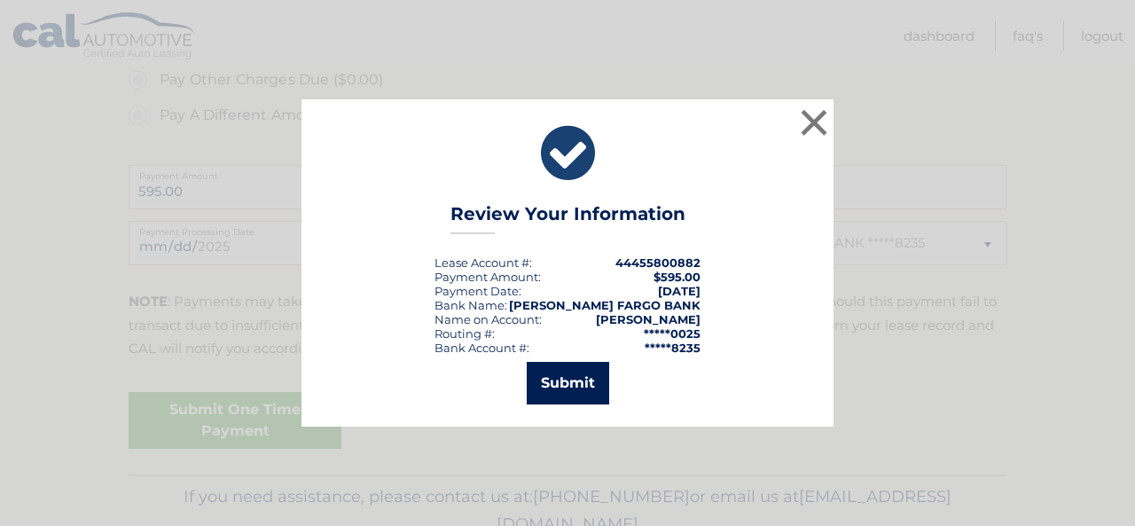  Describe the element at coordinates (488, 277) in the screenshot. I see `div: Payment Amount:` at that location.